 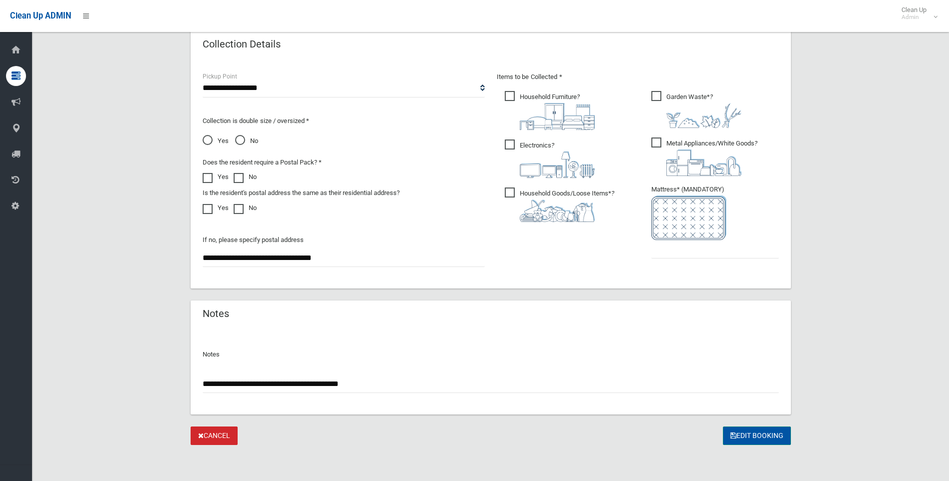 I want to click on img: 394712a680b73dbc3d2a6a3a7ffe5a07.png, so click(x=557, y=165).